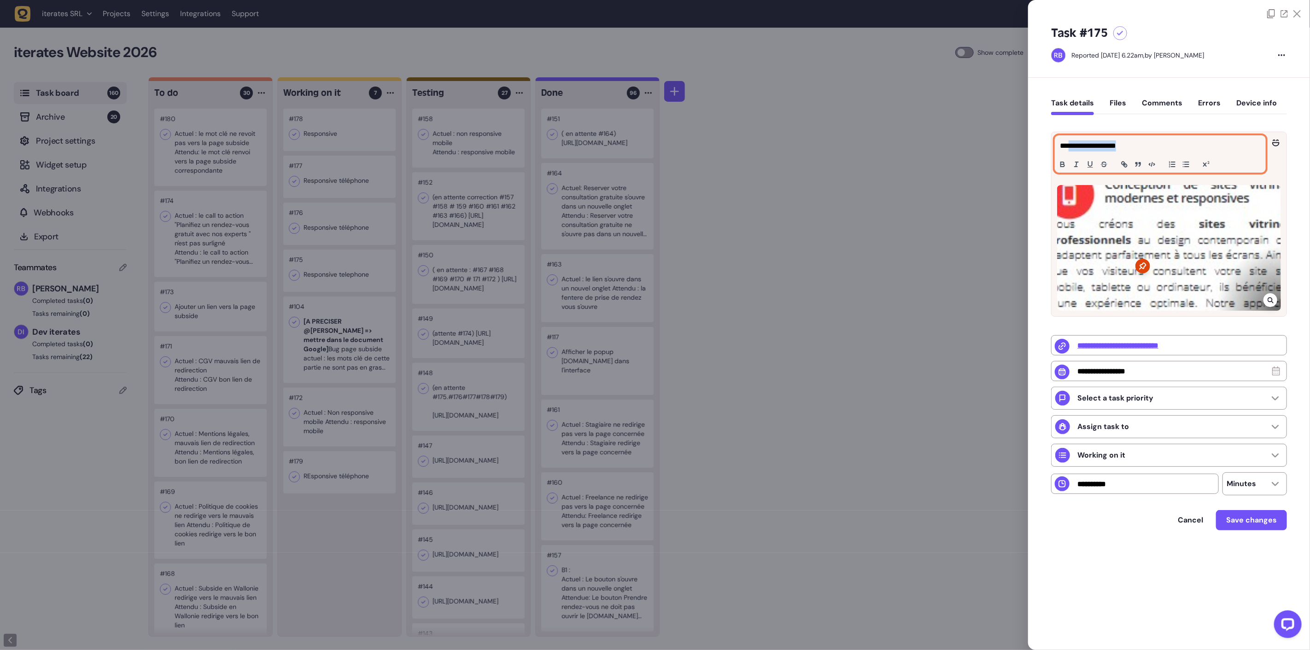  Describe the element at coordinates (1103, 427) in the screenshot. I see `p: Assign task to` at that location.